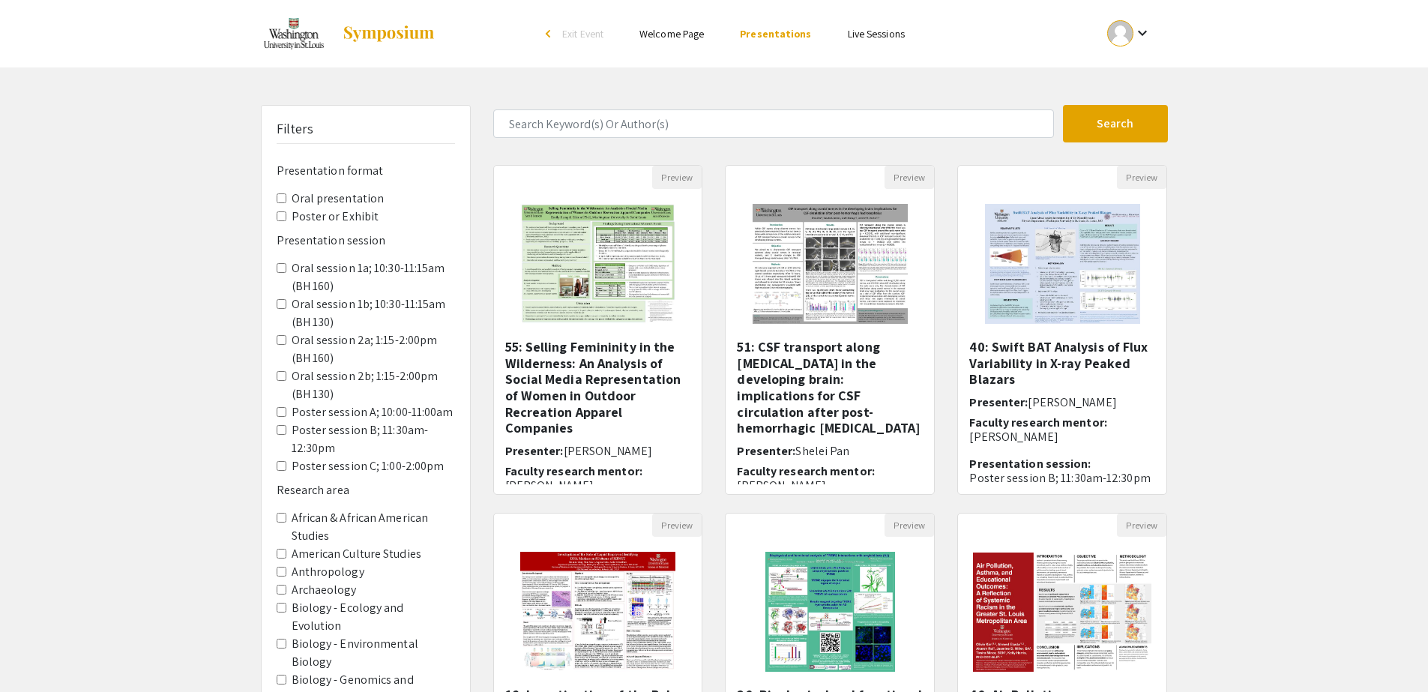 The height and width of the screenshot is (692, 1428). What do you see at coordinates (597, 612) in the screenshot?
I see `img: <p>18: Investigation of the Role of Liquid Biopsy in Identifying DNA Markers and Patterns of MPNS...` at bounding box center [597, 612].